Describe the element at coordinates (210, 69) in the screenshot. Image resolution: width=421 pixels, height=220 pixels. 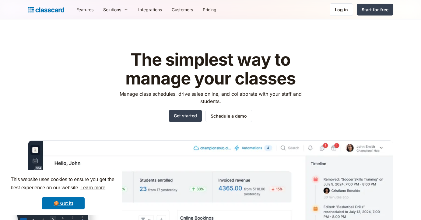
I see `h1: The simplest way to manage your classes` at that location.